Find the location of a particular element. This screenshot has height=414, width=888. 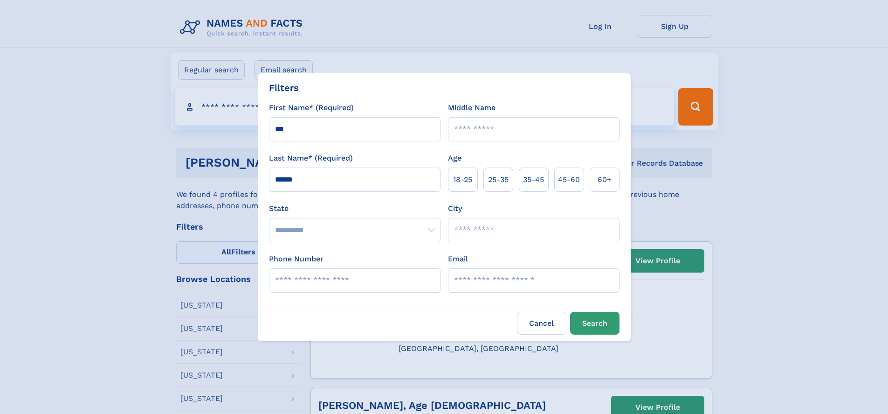

span: 25‑35 is located at coordinates (498, 180).